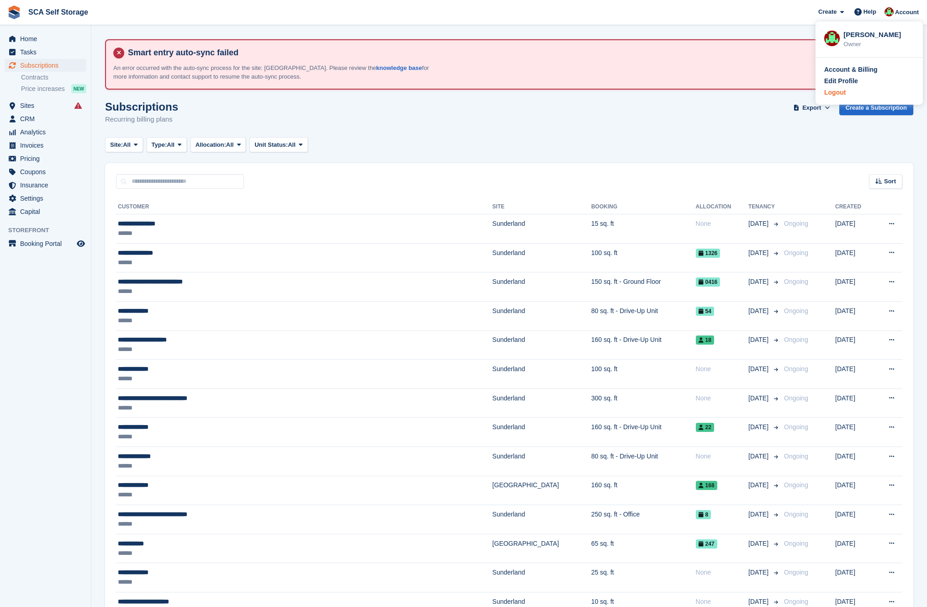  Describe the element at coordinates (48, 119) in the screenshot. I see `span: CRM` at that location.